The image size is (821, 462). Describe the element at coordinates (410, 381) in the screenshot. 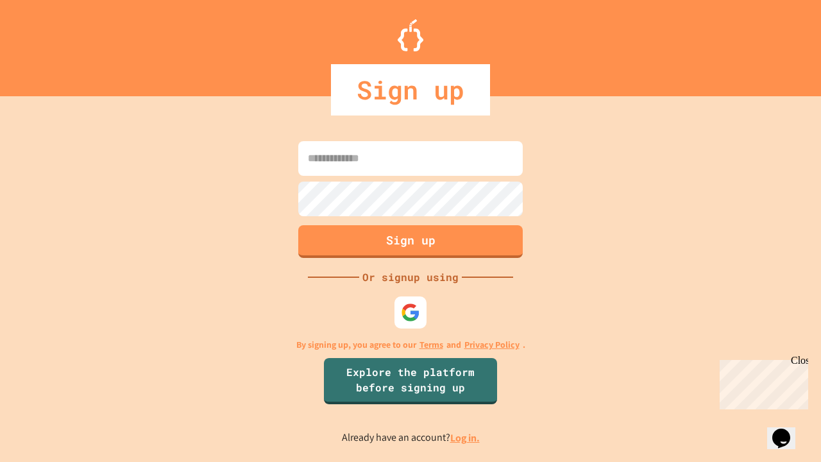

I see `a: Explore the platform before signing up` at that location.